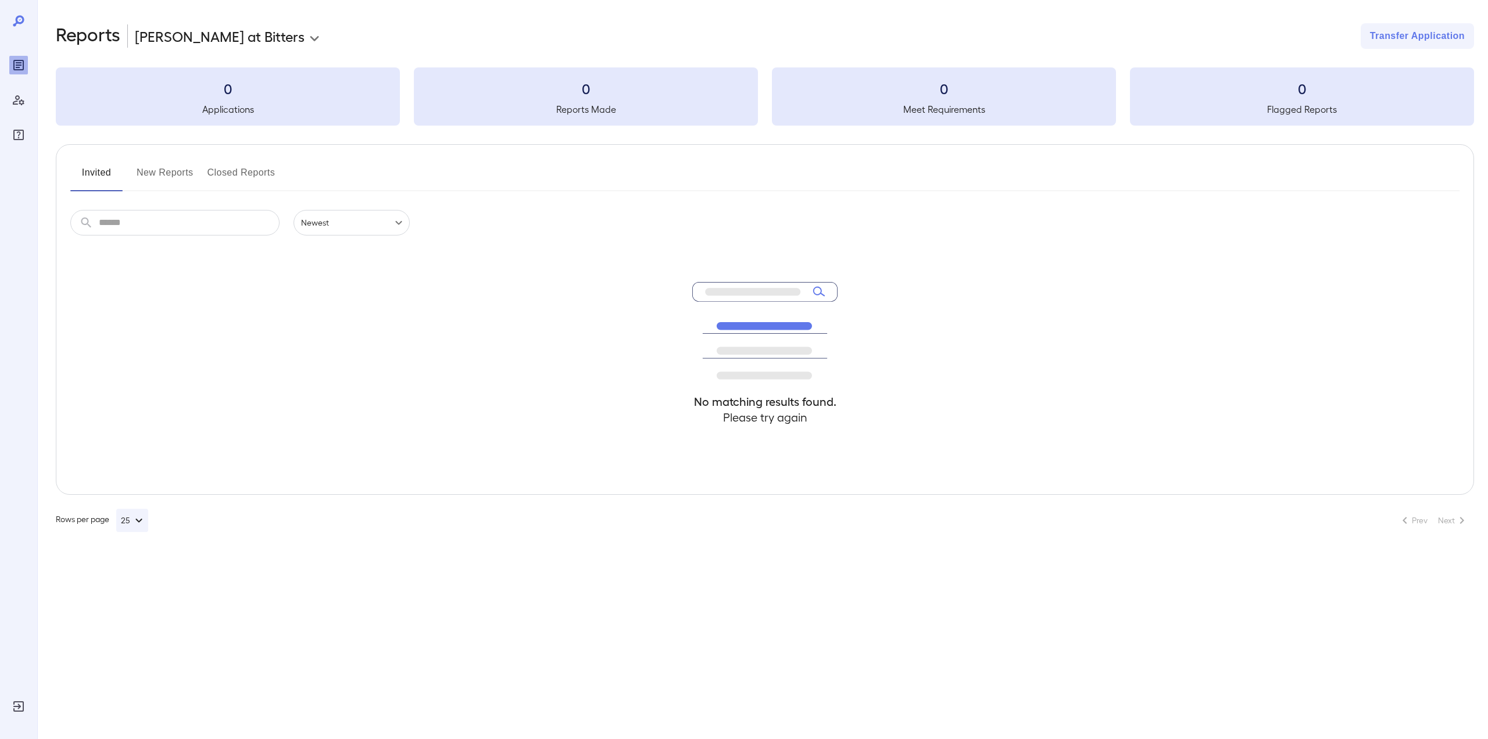 This screenshot has width=1488, height=739. I want to click on h5: Reports Made, so click(586, 109).